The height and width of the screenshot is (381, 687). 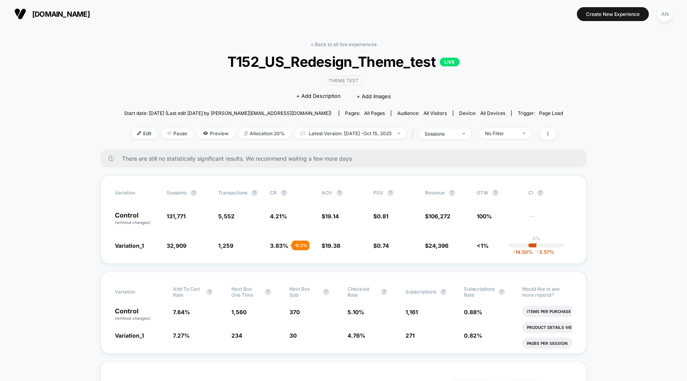 I want to click on span: There are still no statistically significant results. We recommend waiting a few more days, so click(x=346, y=158).